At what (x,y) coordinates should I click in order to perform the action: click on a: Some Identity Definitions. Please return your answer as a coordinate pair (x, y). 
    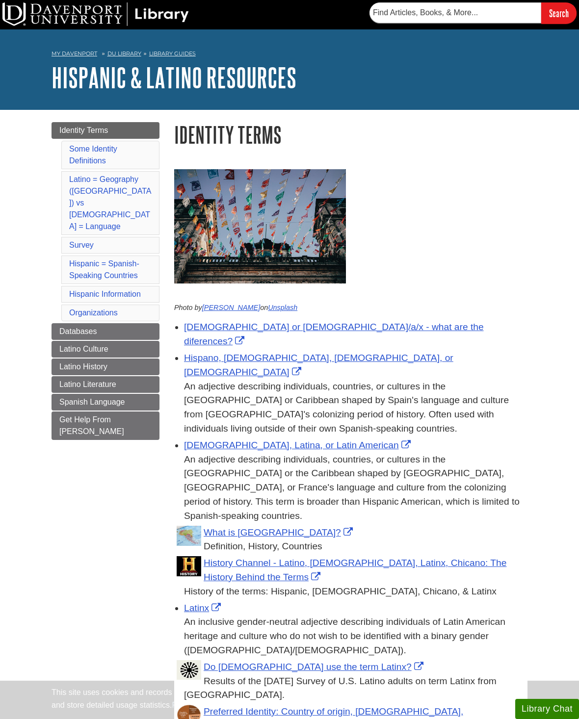
    Looking at the image, I should click on (93, 154).